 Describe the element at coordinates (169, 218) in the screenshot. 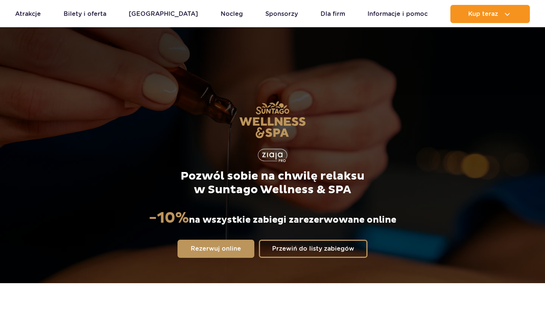

I see `strong: -10%` at that location.